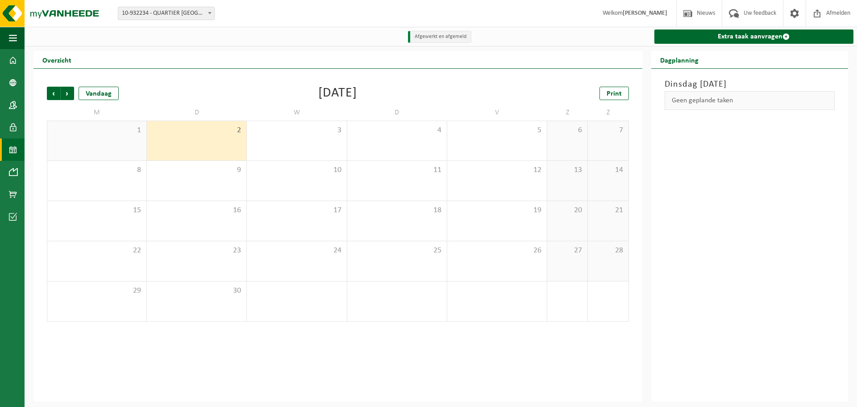 The height and width of the screenshot is (407, 857). I want to click on span: 21, so click(608, 210).